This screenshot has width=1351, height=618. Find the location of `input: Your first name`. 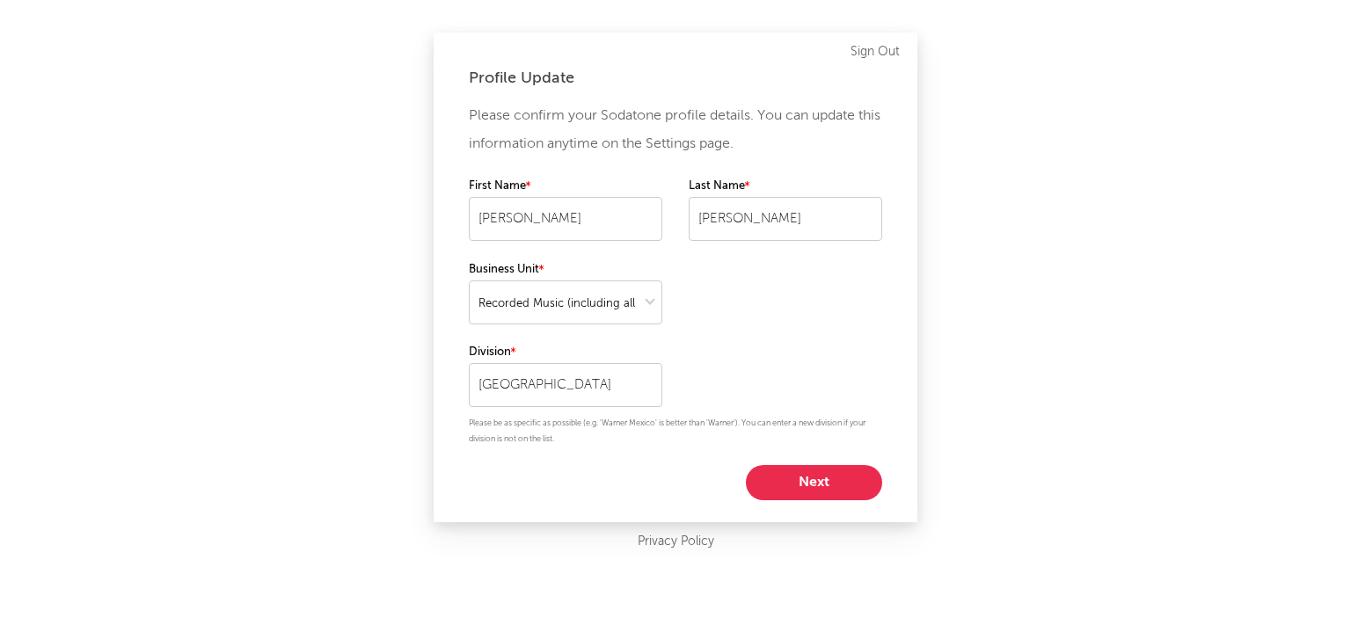

input: Your first name is located at coordinates (565, 219).